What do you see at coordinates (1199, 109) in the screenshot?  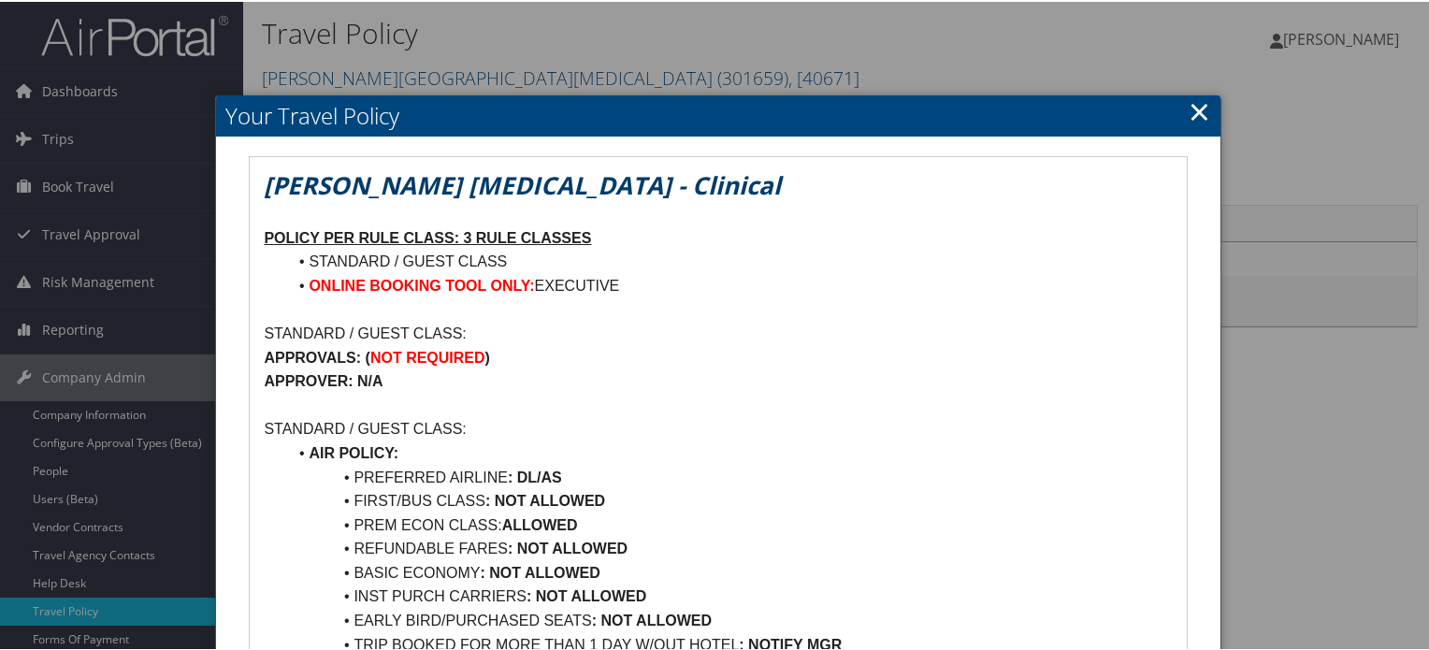 I see `a: Close` at bounding box center [1199, 109].